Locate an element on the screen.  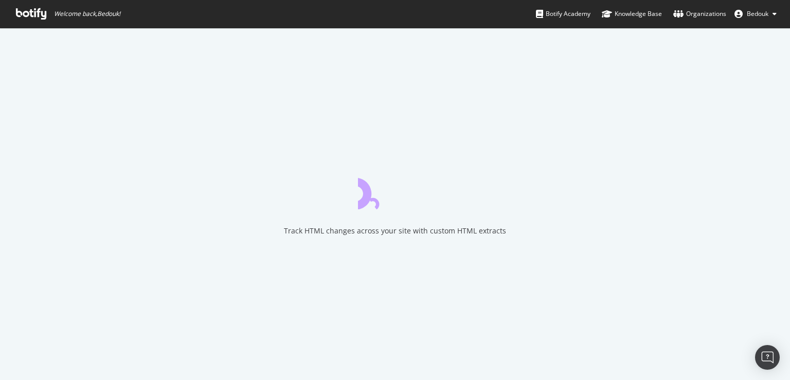
div: Organizations is located at coordinates (699, 14).